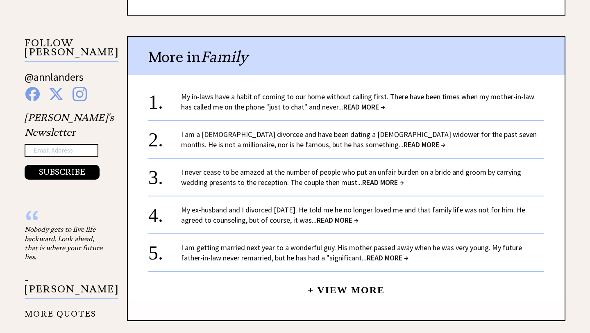  I want to click on div: 3., so click(165, 174).